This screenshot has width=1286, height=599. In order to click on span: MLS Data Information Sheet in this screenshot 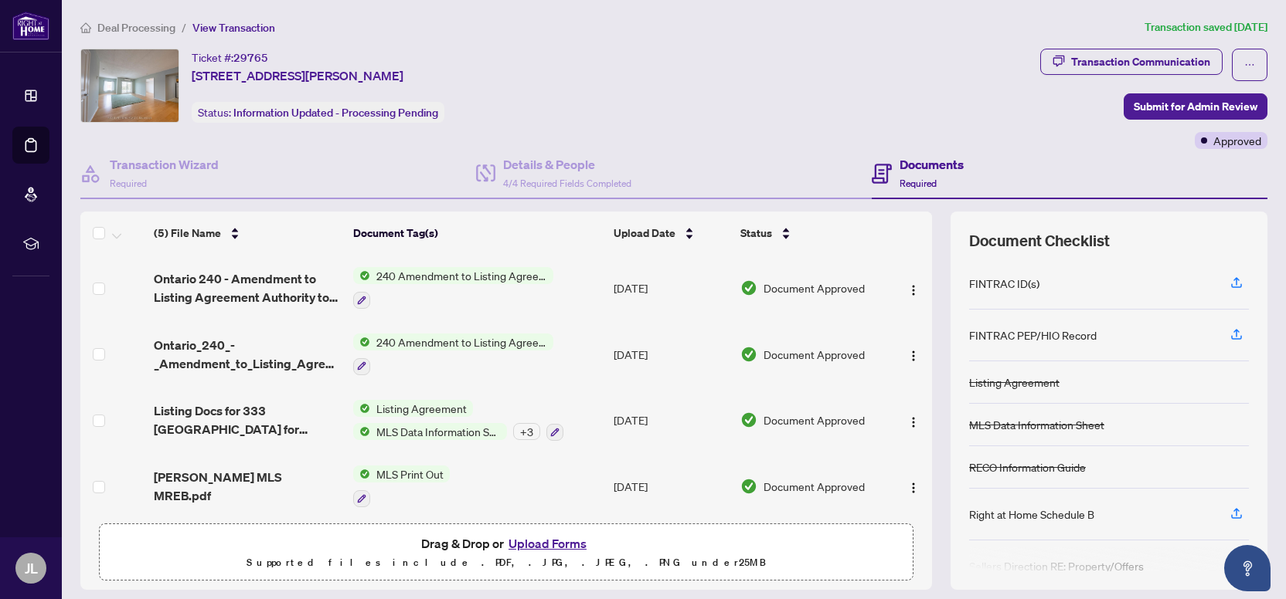, I will do `click(438, 432)`.